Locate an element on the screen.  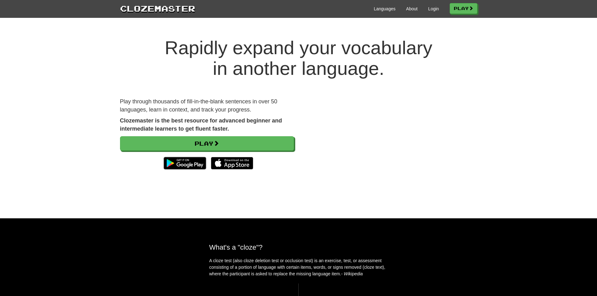
a: Clozemaster is located at coordinates (158, 8).